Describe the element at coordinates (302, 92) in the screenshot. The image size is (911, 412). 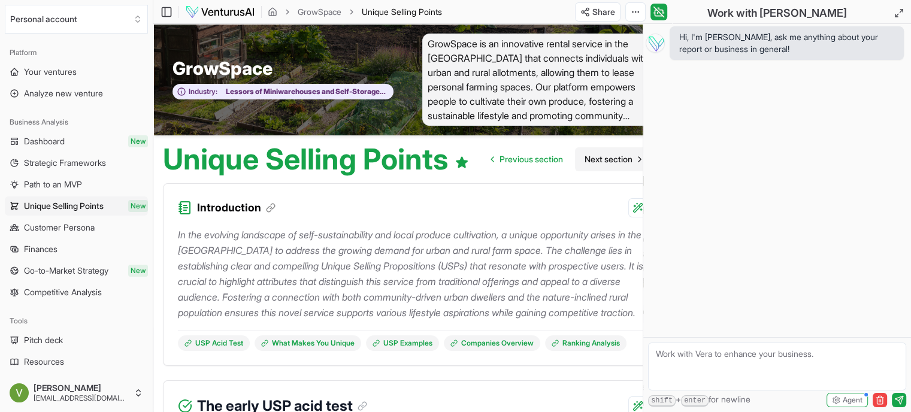
I see `span: Lessors of Miniwarehouses and Self-Storage Units` at that location.